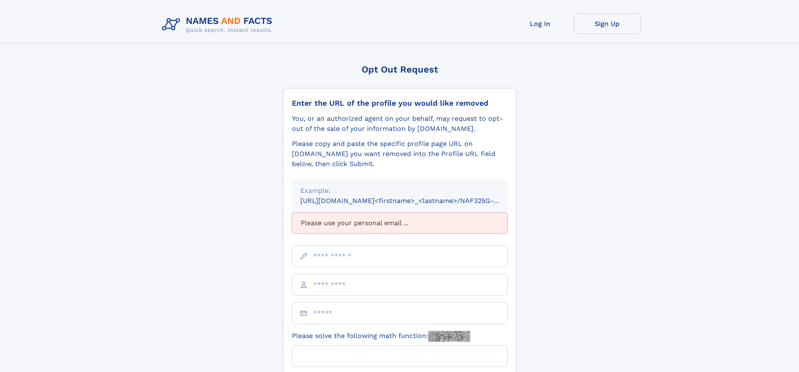  What do you see at coordinates (219, 25) in the screenshot?
I see `img: Logo Names and Facts` at bounding box center [219, 25].